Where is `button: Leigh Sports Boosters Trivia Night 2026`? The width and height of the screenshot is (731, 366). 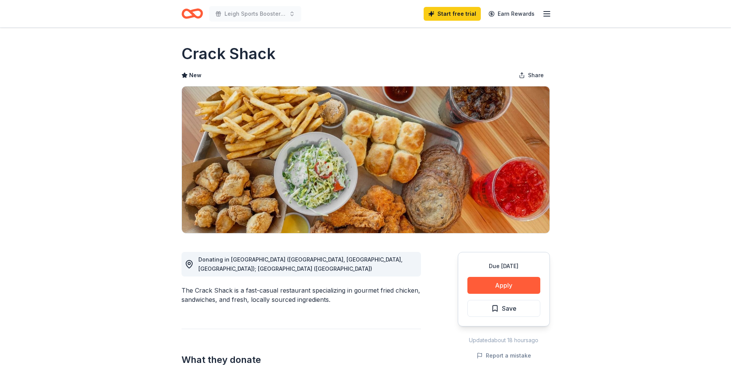
button: Leigh Sports Boosters Trivia Night 2026 is located at coordinates (255, 14).